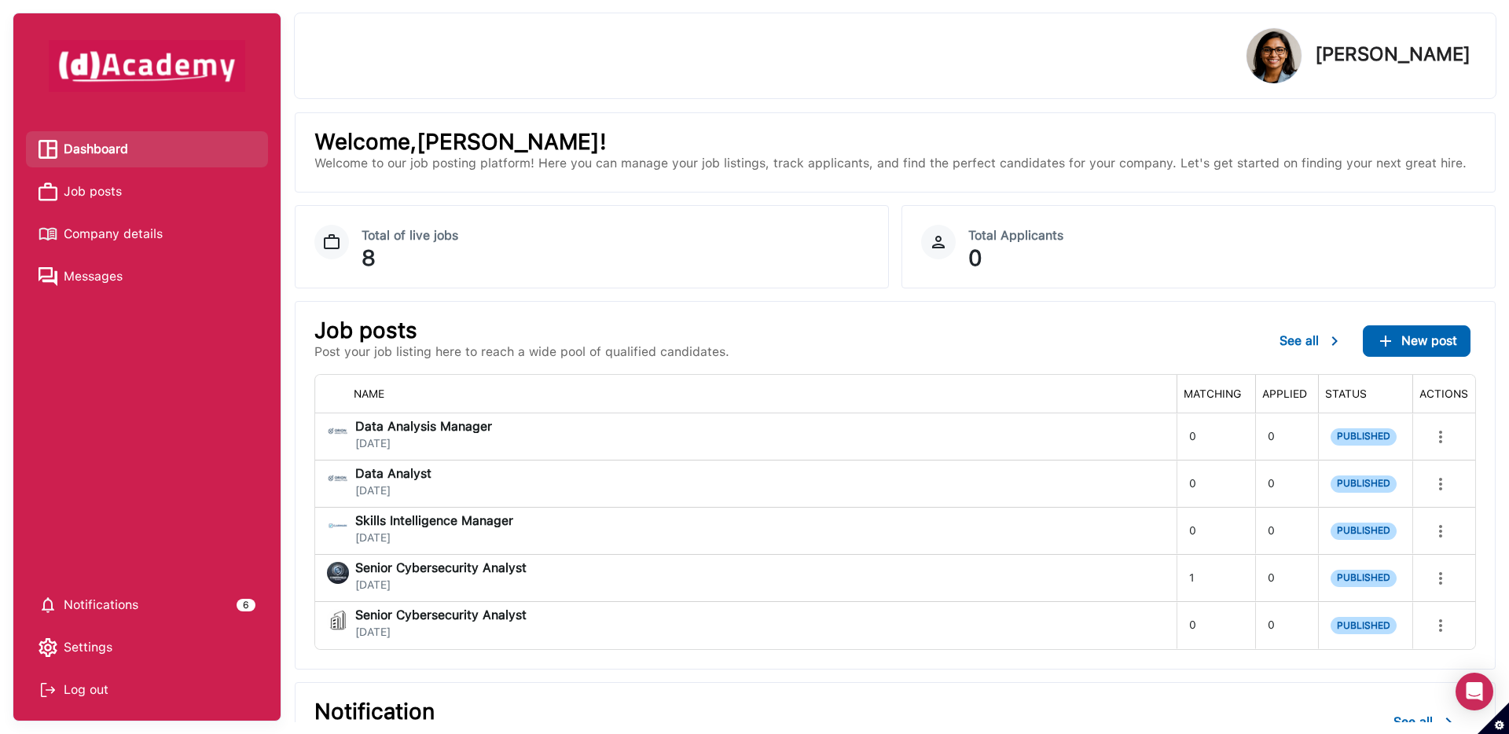 This screenshot has height=734, width=1509. I want to click on img: Dashboard icon, so click(48, 149).